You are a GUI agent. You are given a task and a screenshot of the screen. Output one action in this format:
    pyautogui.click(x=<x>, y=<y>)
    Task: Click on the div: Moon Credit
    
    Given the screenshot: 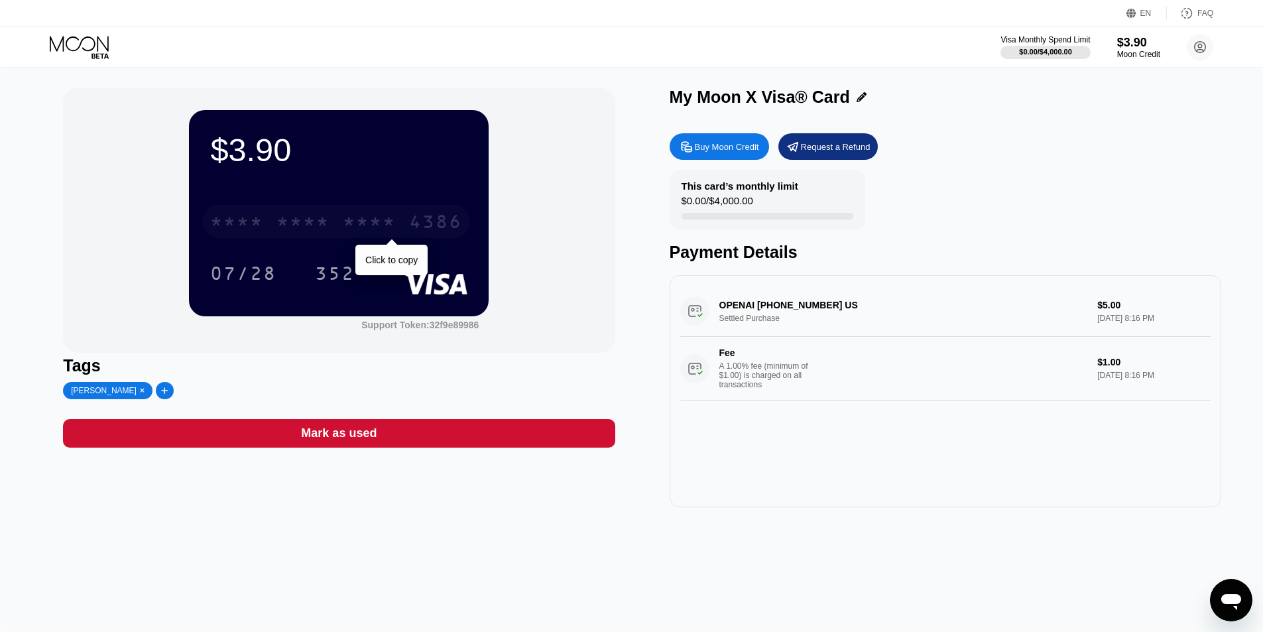 What is the action you would take?
    pyautogui.click(x=1139, y=54)
    